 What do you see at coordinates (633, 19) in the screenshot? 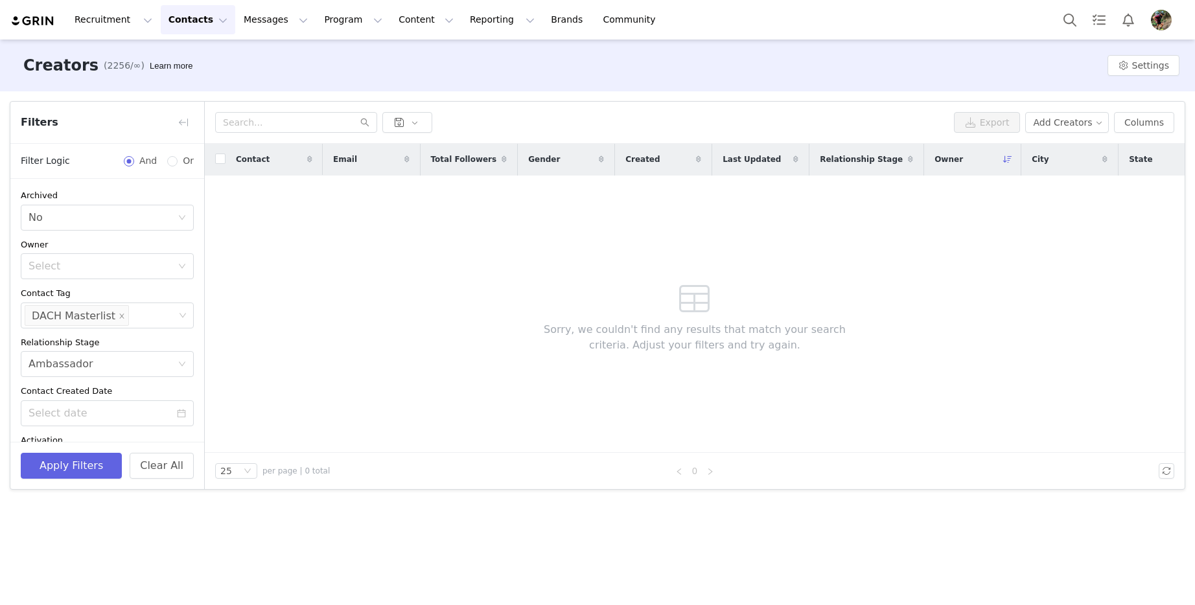
I see `a: Community` at bounding box center [633, 19].